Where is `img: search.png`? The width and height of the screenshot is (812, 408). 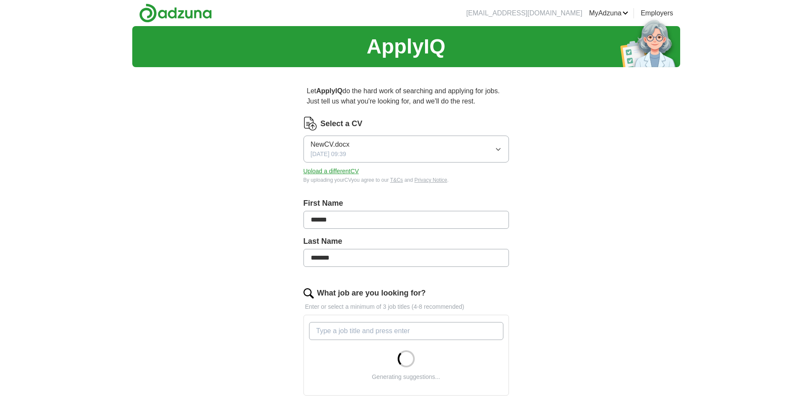
img: search.png is located at coordinates (309, 294).